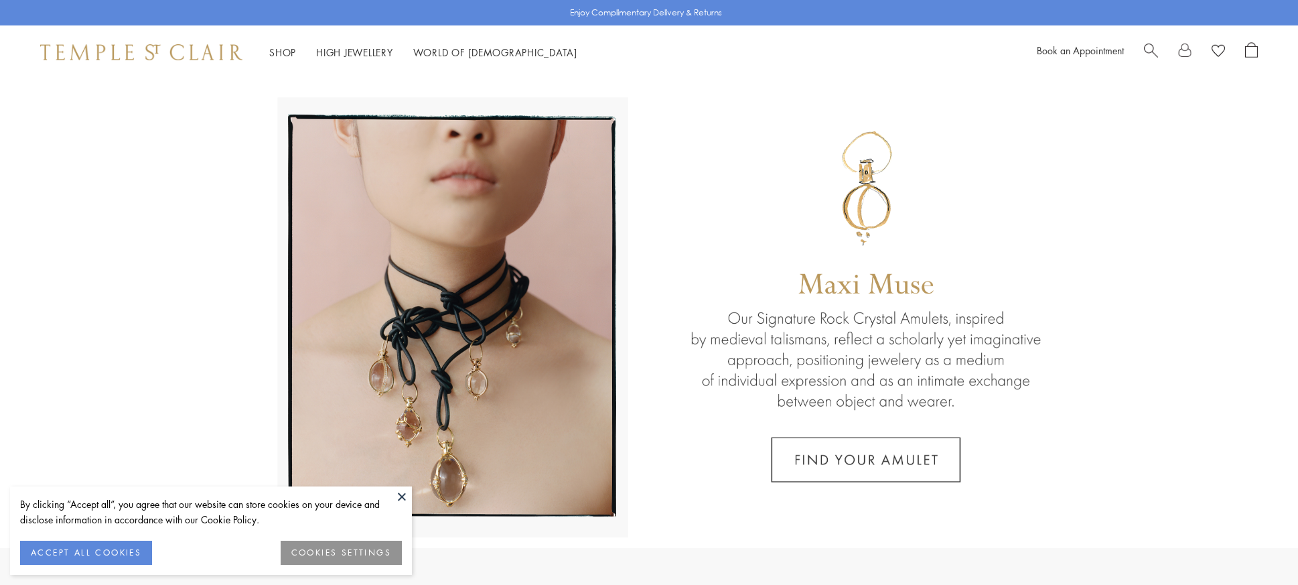 This screenshot has width=1298, height=585. Describe the element at coordinates (1151, 52) in the screenshot. I see `a: Search` at that location.